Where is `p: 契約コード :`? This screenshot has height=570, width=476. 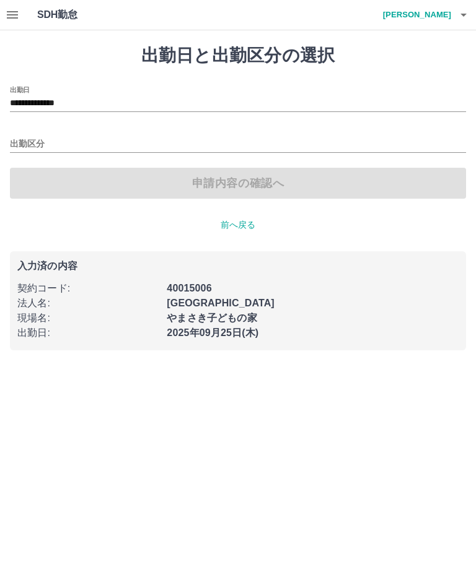
p: 契約コード : is located at coordinates (88, 289).